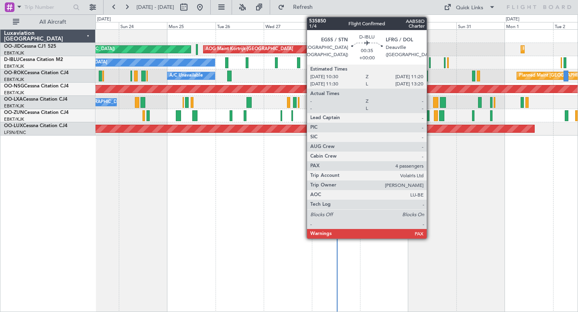 This screenshot has width=578, height=312. Describe the element at coordinates (191, 26) in the screenshot. I see `div: Mon 25` at that location.